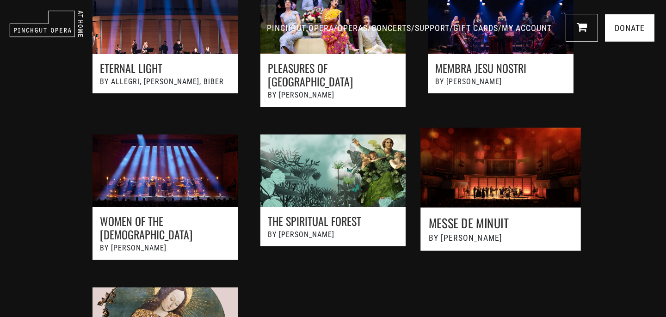 Image resolution: width=666 pixels, height=317 pixels. I want to click on a: MY ACCOUNT, so click(527, 28).